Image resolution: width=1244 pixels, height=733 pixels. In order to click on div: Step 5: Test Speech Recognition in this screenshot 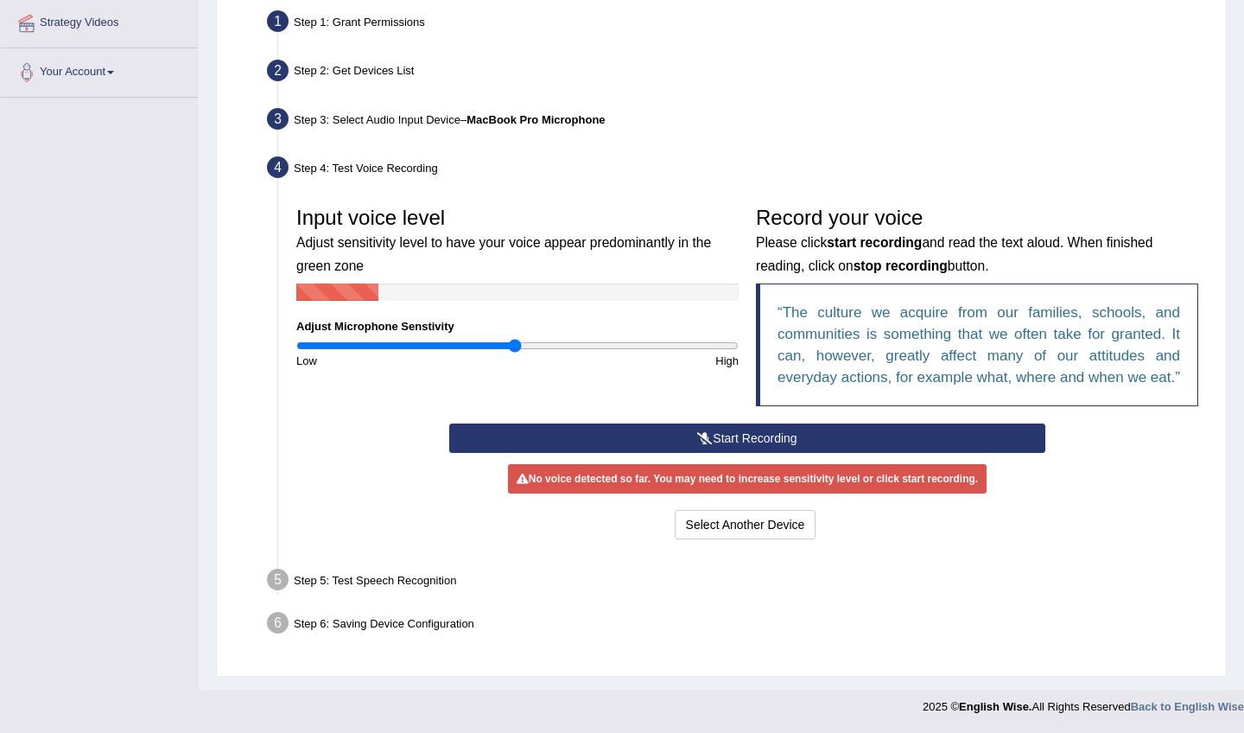, I will do `click(739, 582)`.